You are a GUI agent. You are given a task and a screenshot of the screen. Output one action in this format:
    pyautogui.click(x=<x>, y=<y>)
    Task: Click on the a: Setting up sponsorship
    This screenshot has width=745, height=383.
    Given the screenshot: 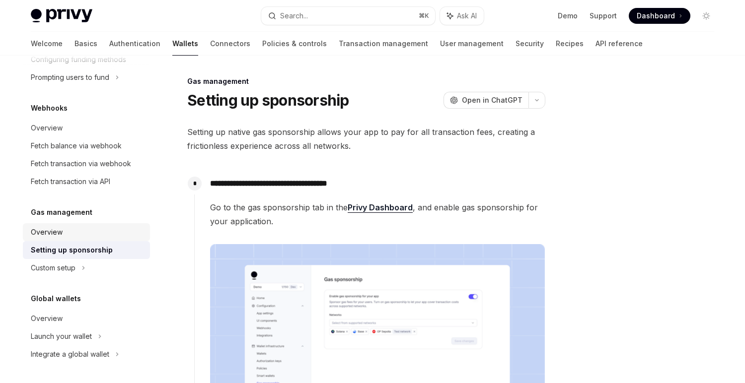 What is the action you would take?
    pyautogui.click(x=86, y=250)
    